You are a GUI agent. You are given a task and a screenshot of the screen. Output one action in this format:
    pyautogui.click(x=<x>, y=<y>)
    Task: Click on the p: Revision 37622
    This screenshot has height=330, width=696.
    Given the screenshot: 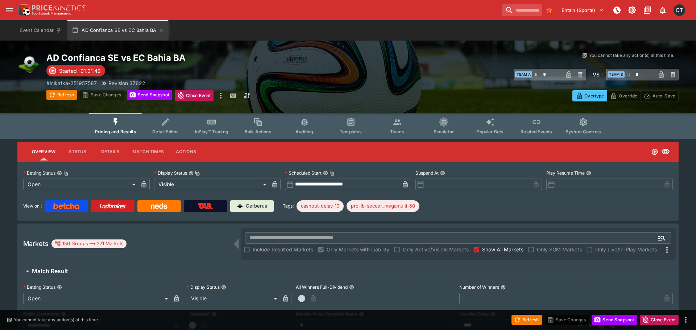 What is the action you would take?
    pyautogui.click(x=127, y=83)
    